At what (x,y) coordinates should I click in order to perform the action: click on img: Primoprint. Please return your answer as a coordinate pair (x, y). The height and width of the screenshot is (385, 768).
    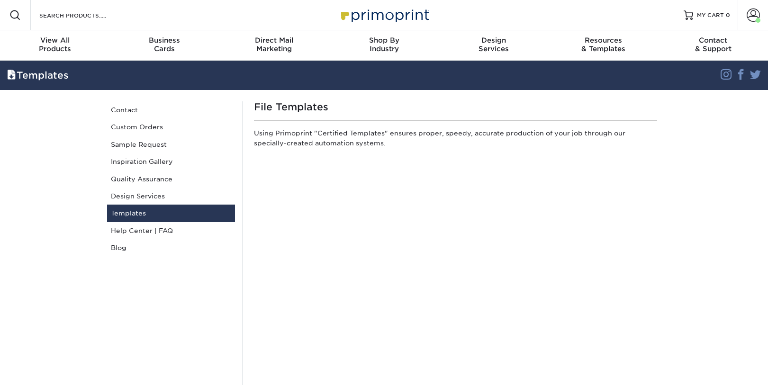
    Looking at the image, I should click on (384, 15).